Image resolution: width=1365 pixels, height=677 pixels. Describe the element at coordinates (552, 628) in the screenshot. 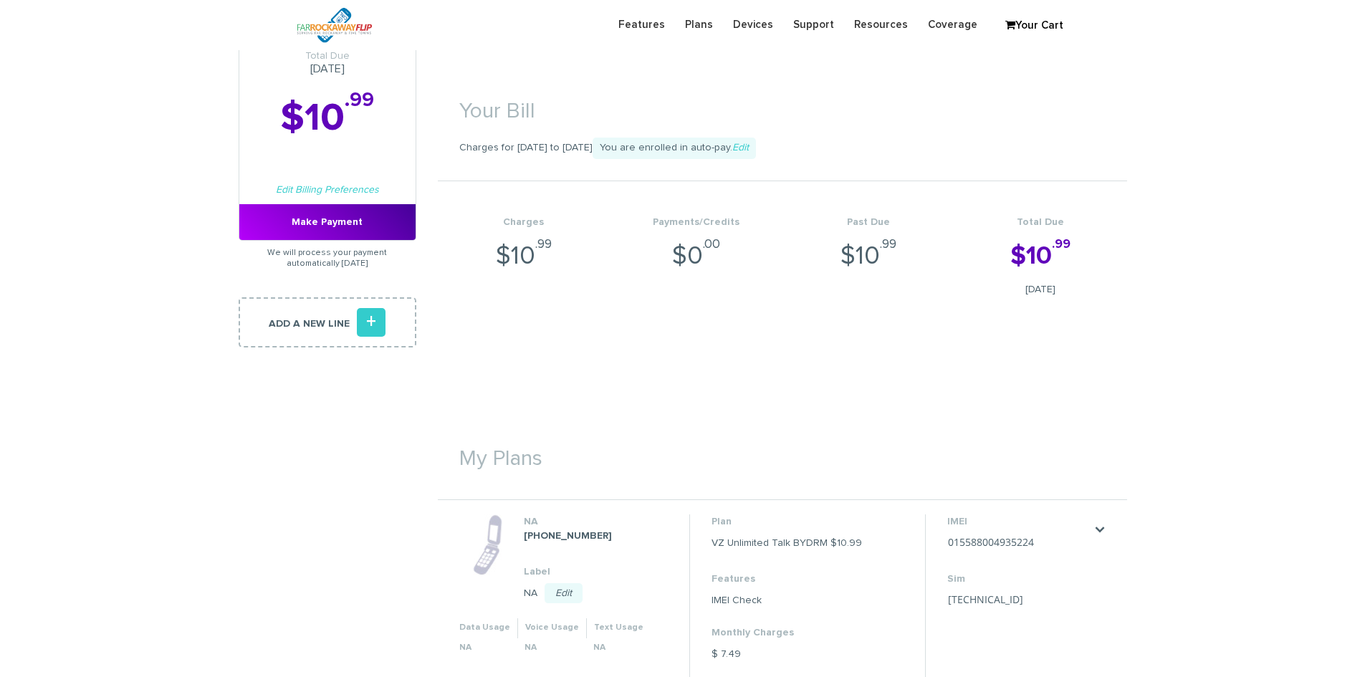

I see `th: Voice Usage` at that location.